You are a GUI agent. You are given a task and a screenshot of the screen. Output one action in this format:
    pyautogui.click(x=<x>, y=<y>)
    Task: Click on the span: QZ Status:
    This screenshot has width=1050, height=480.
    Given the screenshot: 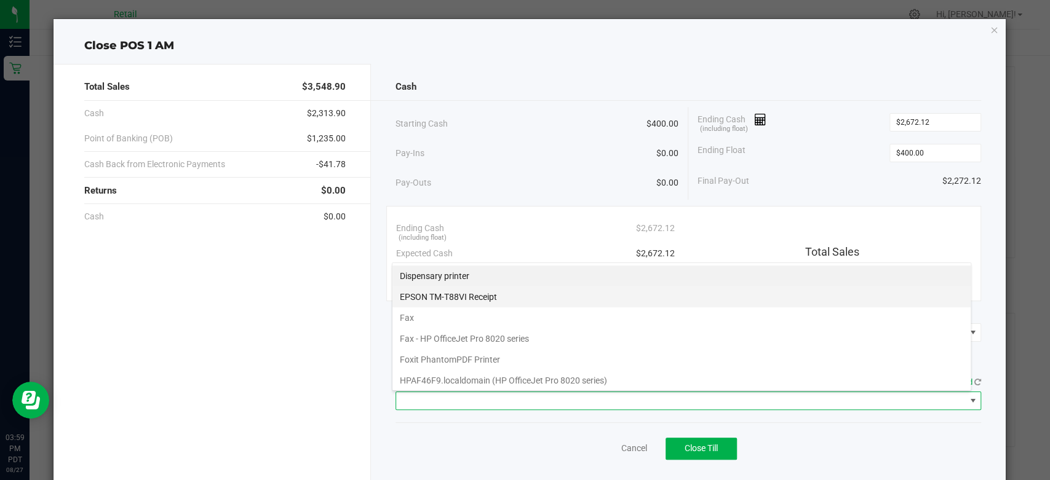 What is the action you would take?
    pyautogui.click(x=939, y=382)
    